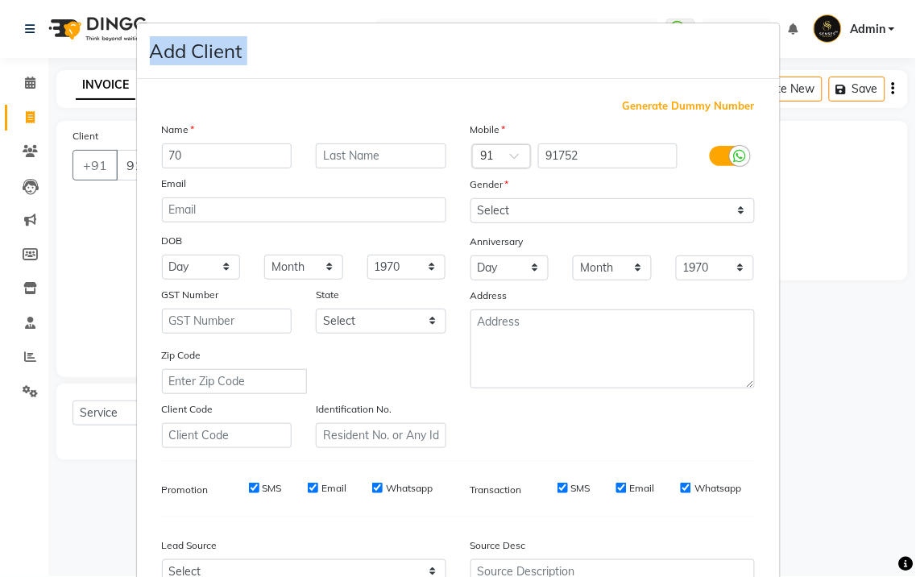 The image size is (916, 577). I want to click on input: First Name, so click(227, 155).